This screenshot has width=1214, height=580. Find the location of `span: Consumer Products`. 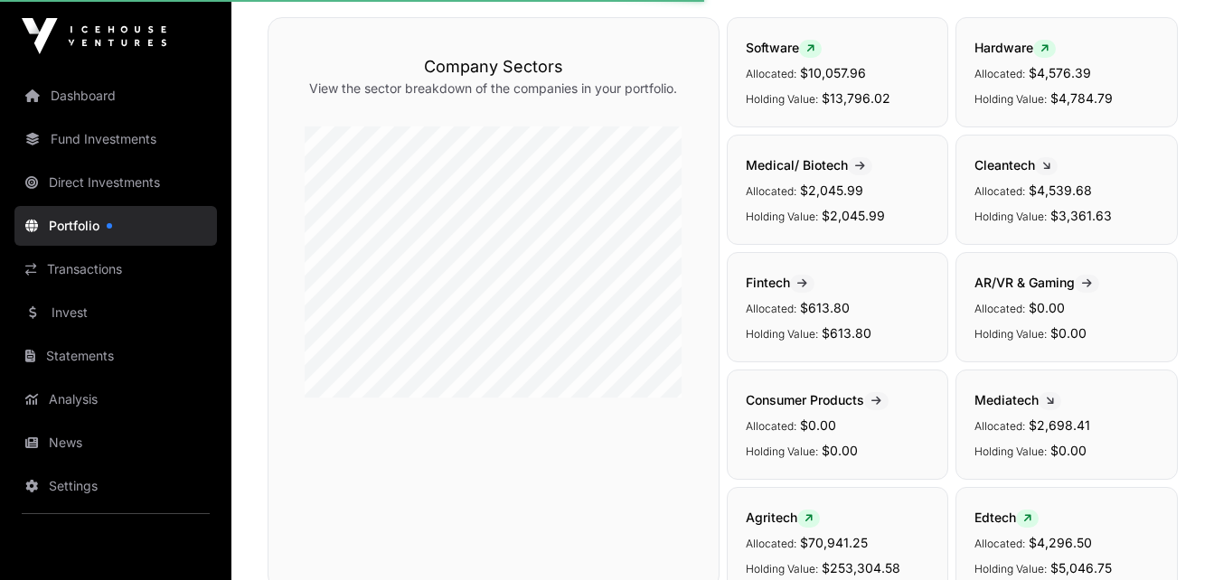

span: Consumer Products is located at coordinates (817, 399).